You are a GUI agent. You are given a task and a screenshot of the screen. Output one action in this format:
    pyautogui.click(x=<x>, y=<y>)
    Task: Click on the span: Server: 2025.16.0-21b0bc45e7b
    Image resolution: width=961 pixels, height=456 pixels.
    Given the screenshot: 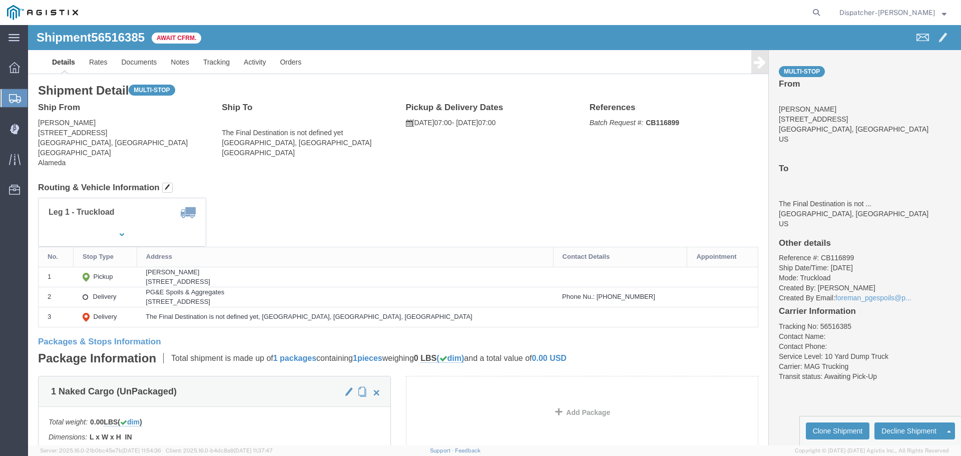 What is the action you would take?
    pyautogui.click(x=101, y=450)
    